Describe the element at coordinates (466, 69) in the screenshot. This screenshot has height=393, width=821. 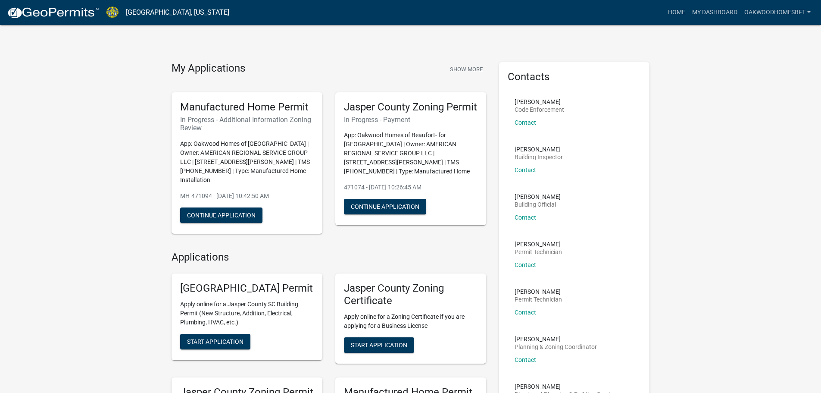
I see `button: Show More` at that location.